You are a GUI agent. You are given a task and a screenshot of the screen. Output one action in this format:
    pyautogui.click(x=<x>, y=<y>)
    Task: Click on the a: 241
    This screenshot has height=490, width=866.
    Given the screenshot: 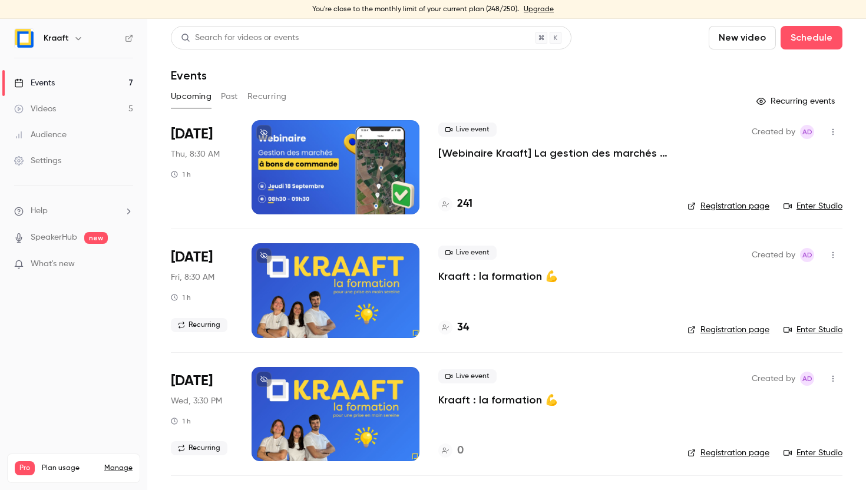 What is the action you would take?
    pyautogui.click(x=455, y=204)
    